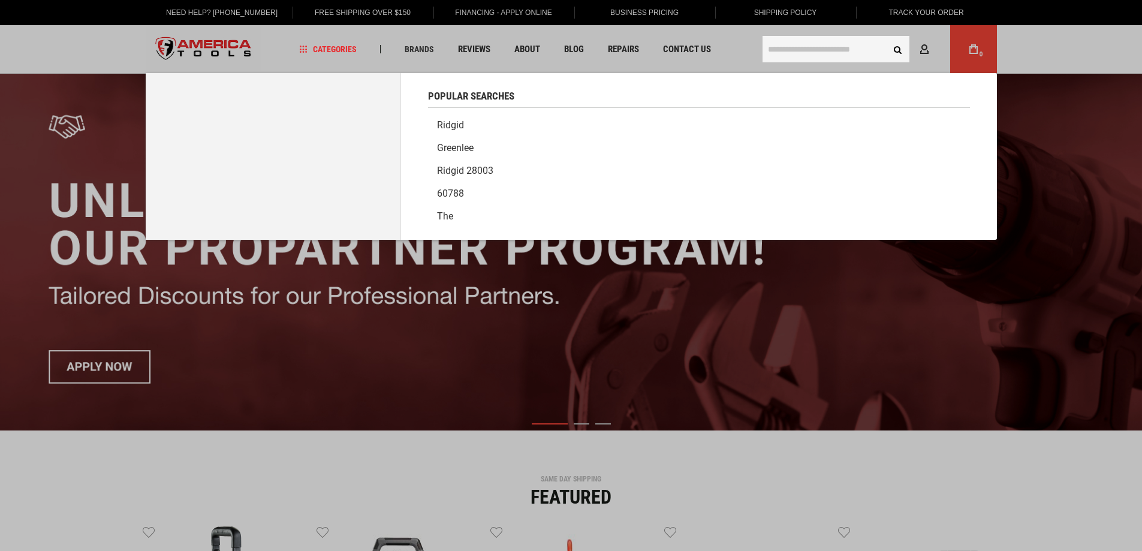 Image resolution: width=1142 pixels, height=551 pixels. I want to click on a: Categories, so click(328, 49).